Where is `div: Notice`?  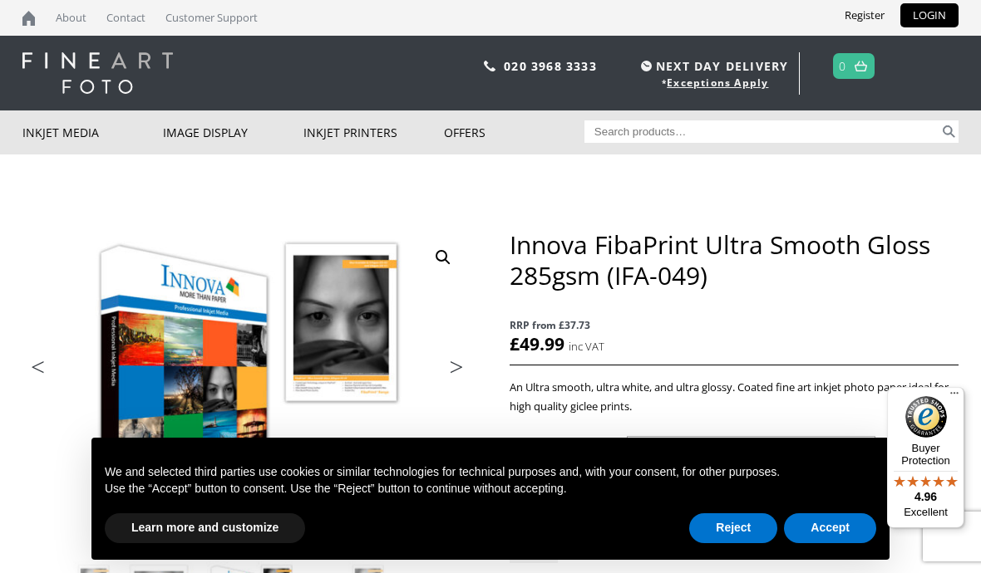
div: Notice is located at coordinates (490, 499).